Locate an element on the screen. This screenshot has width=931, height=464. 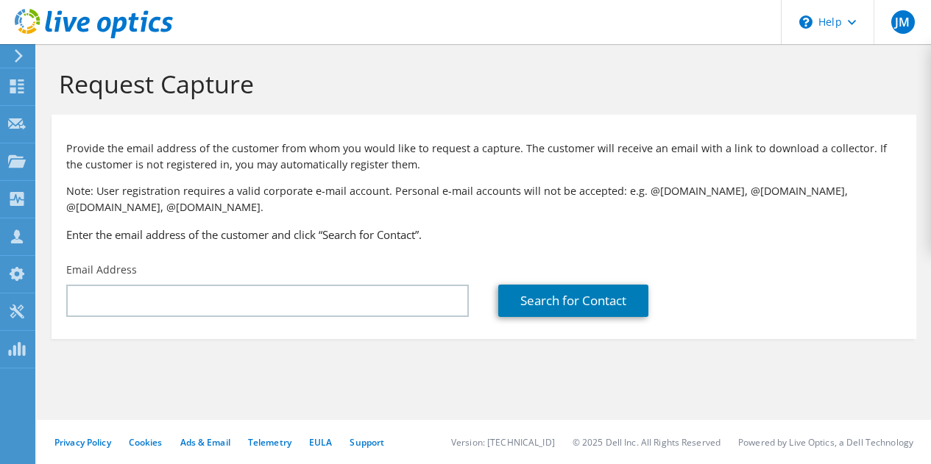
span: JM is located at coordinates (903, 22).